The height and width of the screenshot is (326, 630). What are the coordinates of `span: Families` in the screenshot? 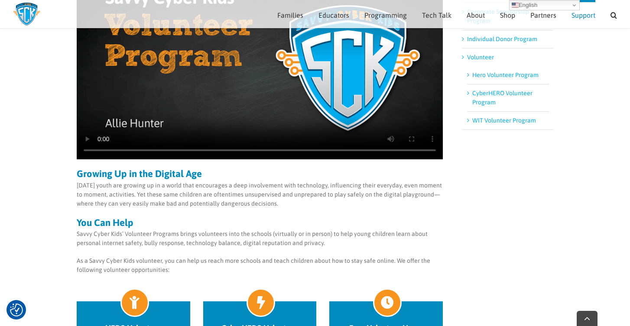 It's located at (290, 15).